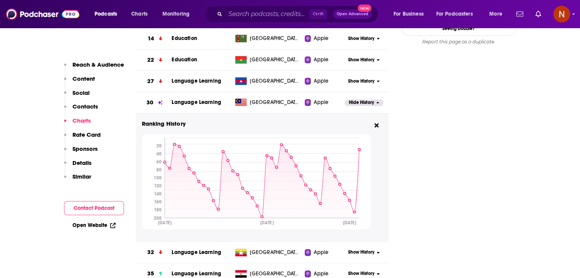 This screenshot has height=278, width=580. What do you see at coordinates (82, 138) in the screenshot?
I see `button: Rate Card` at bounding box center [82, 138].